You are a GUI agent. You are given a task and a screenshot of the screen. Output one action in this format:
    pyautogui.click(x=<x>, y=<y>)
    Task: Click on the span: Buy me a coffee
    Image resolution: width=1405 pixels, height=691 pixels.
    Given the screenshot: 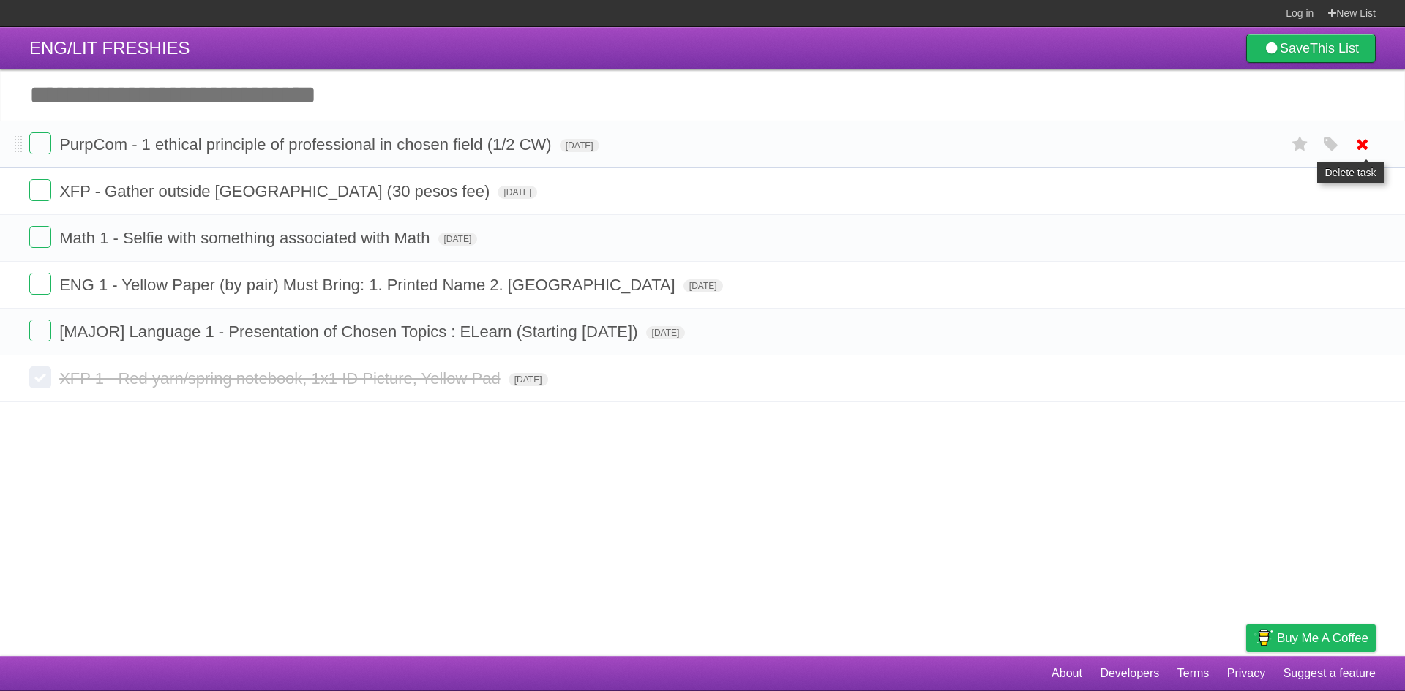 What is the action you would take?
    pyautogui.click(x=1322, y=638)
    